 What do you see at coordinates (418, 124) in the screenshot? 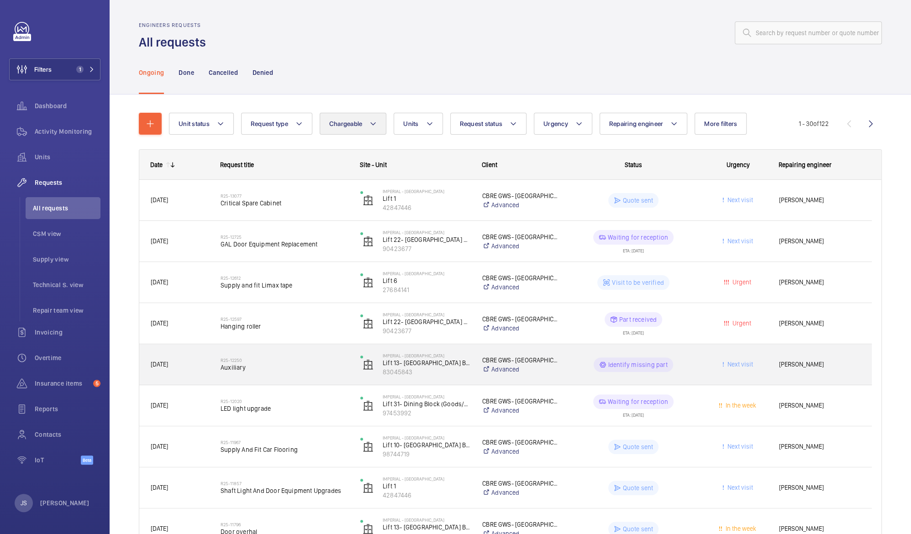
I see `button: Units` at bounding box center [418, 124].